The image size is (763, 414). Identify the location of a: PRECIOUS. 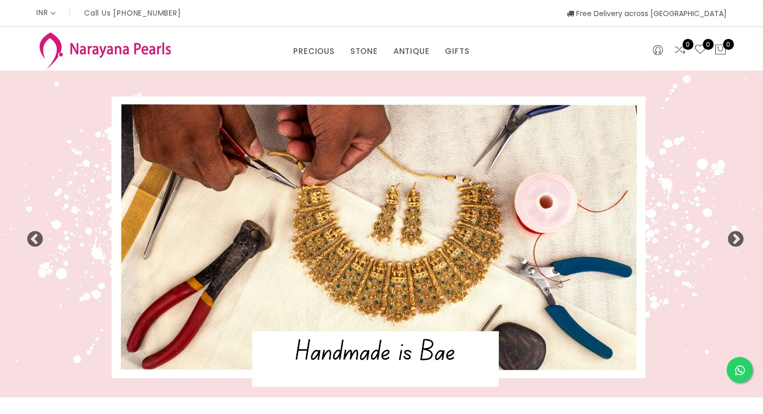
(314, 51).